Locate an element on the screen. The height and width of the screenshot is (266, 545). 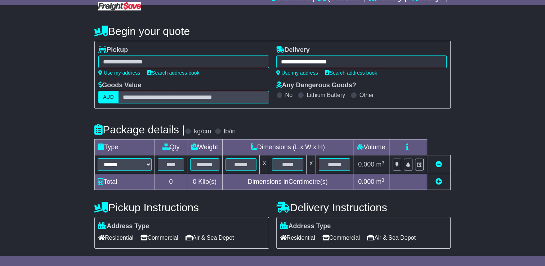
label: Pickup is located at coordinates (113, 50).